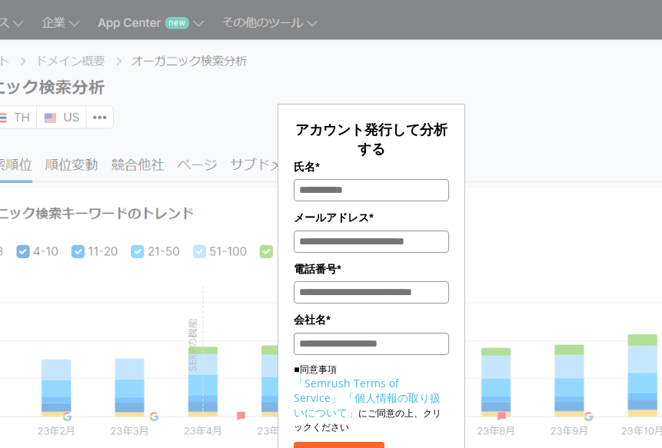  I want to click on label: メールアドレス*, so click(371, 218).